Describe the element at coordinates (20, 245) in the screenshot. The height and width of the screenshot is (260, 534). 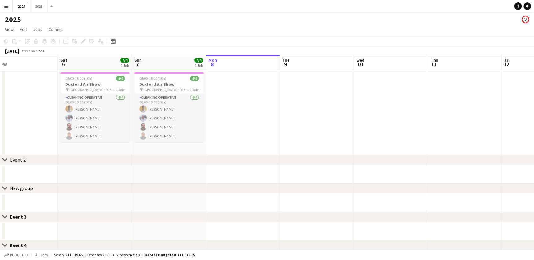
I see `div: Event 4` at that location.